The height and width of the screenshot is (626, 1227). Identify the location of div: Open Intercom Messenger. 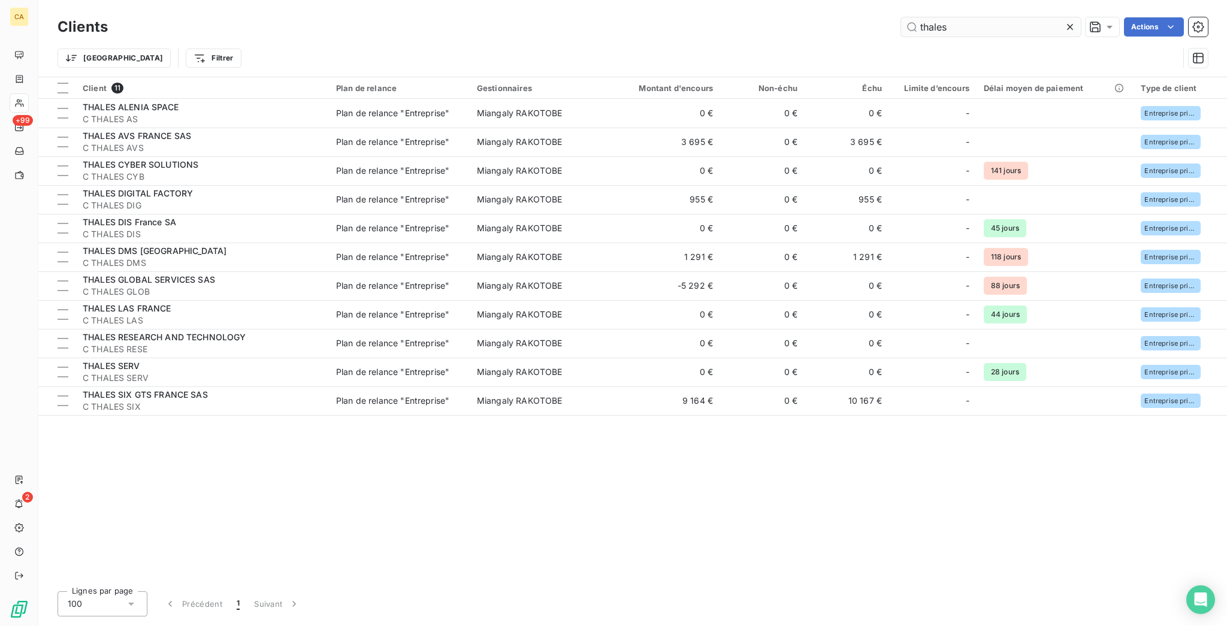
(1201, 600).